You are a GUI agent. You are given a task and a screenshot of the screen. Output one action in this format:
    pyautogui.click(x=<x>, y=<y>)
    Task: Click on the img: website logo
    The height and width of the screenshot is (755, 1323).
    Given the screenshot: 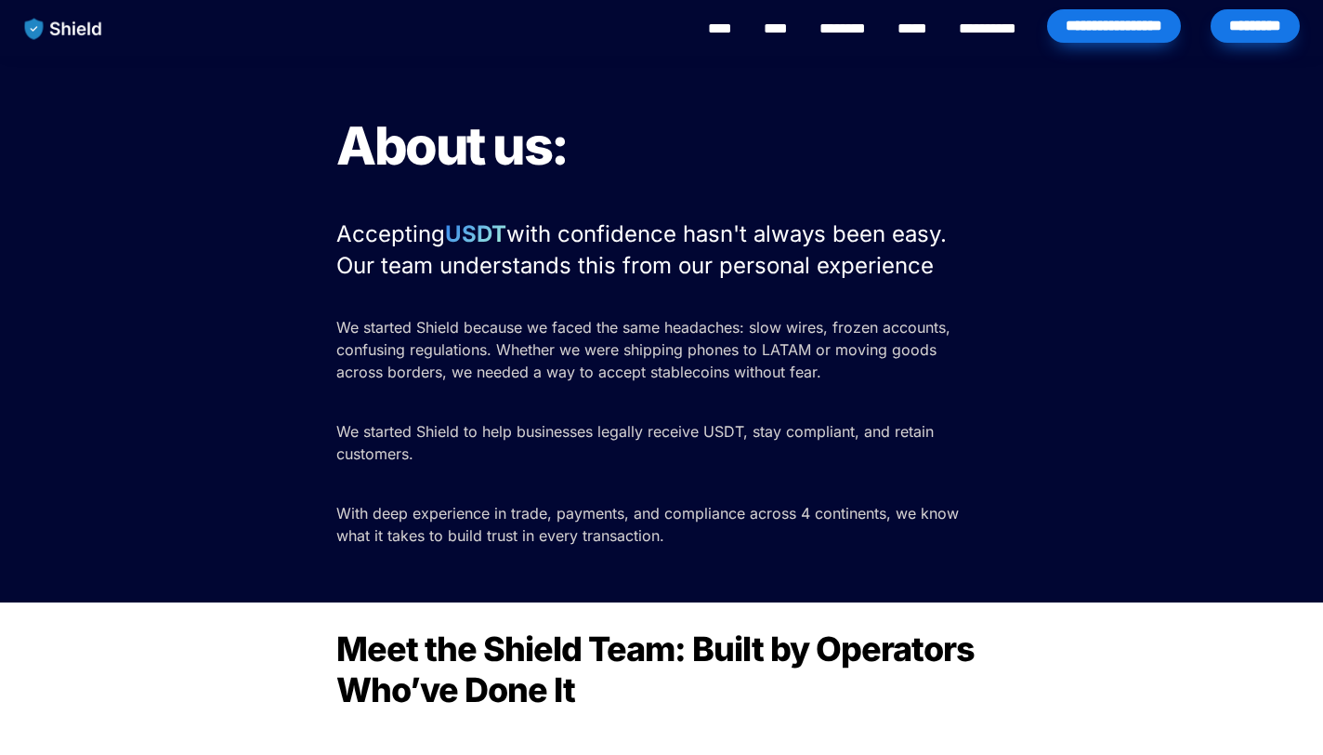 What is the action you would take?
    pyautogui.click(x=63, y=29)
    